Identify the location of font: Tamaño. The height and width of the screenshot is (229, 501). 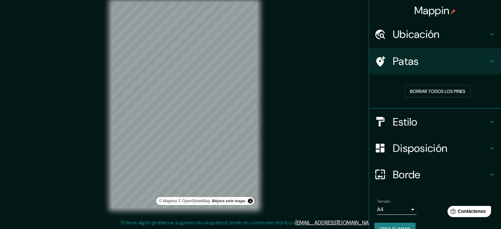
(384, 202).